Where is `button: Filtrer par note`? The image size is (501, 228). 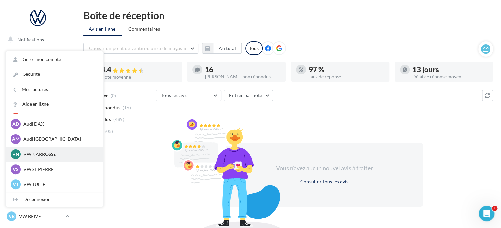 button: Filtrer par note is located at coordinates (248, 96).